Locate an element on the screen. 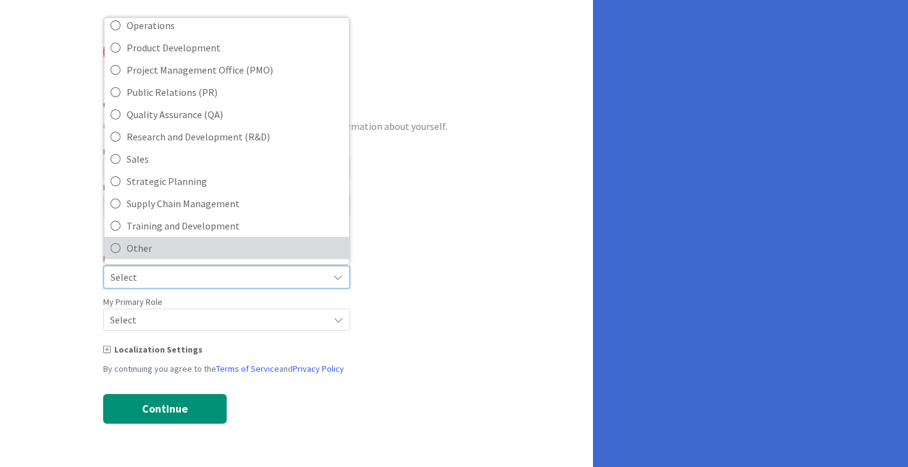  span: Public Relations (PR) is located at coordinates (235, 92).